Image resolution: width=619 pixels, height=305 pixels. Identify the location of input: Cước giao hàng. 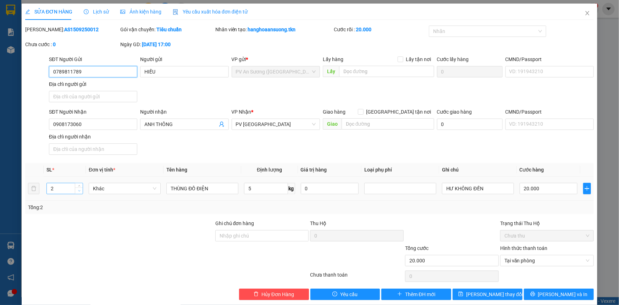
(470, 124).